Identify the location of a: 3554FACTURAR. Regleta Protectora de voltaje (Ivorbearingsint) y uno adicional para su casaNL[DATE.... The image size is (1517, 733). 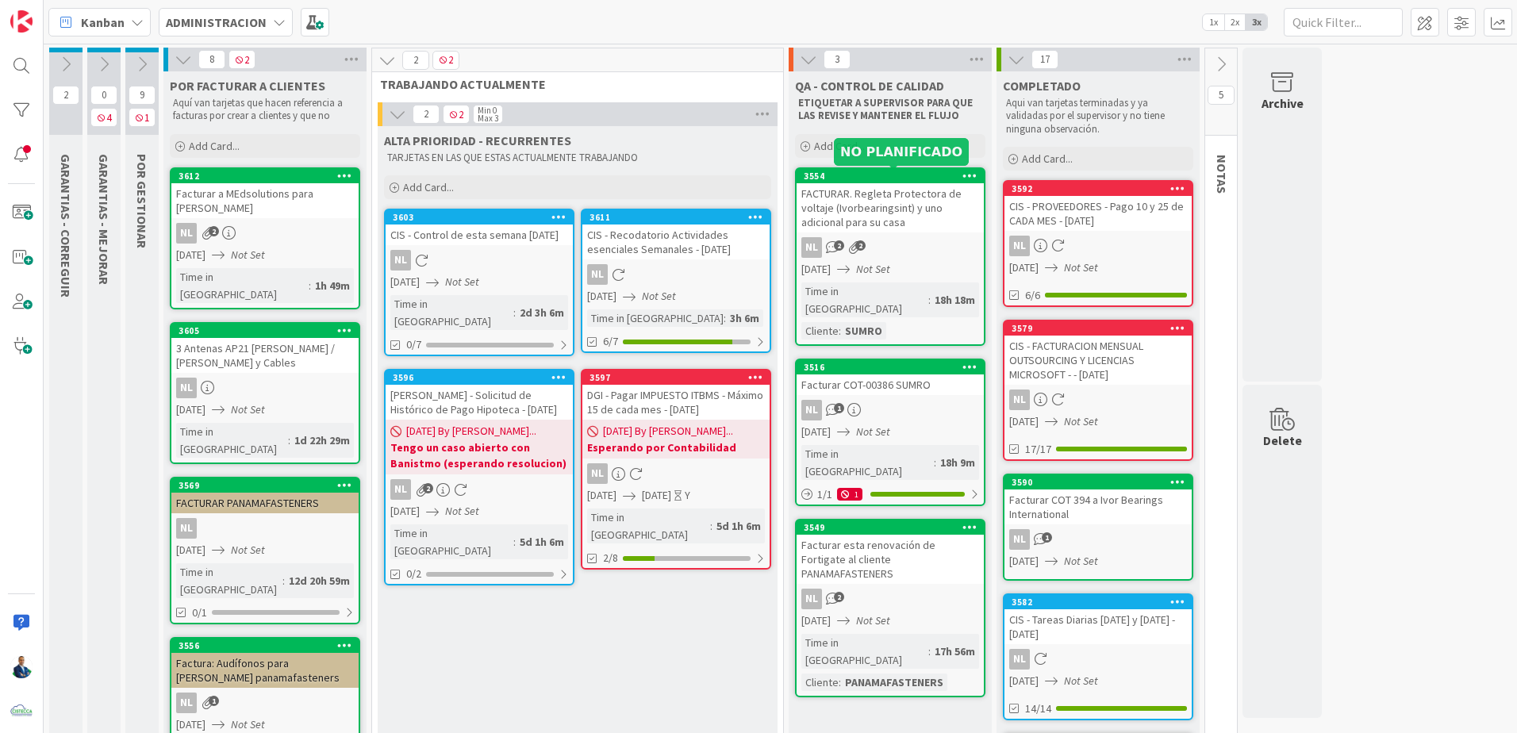
(890, 256).